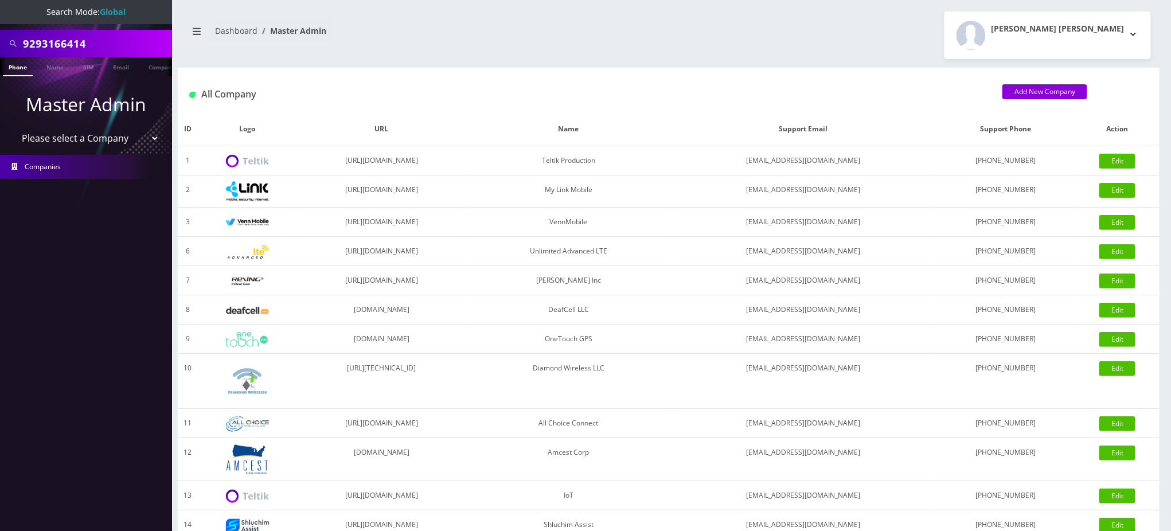 This screenshot has width=1171, height=531. Describe the element at coordinates (247, 496) in the screenshot. I see `img: IoT` at that location.